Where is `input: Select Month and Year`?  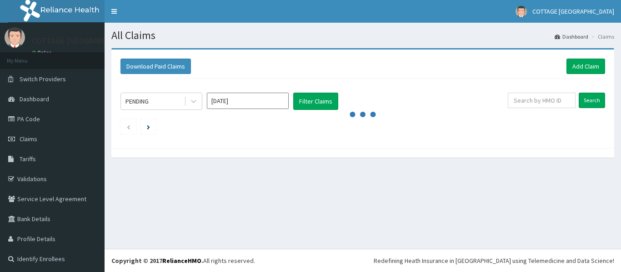
input: Select Month and Year is located at coordinates (248, 101).